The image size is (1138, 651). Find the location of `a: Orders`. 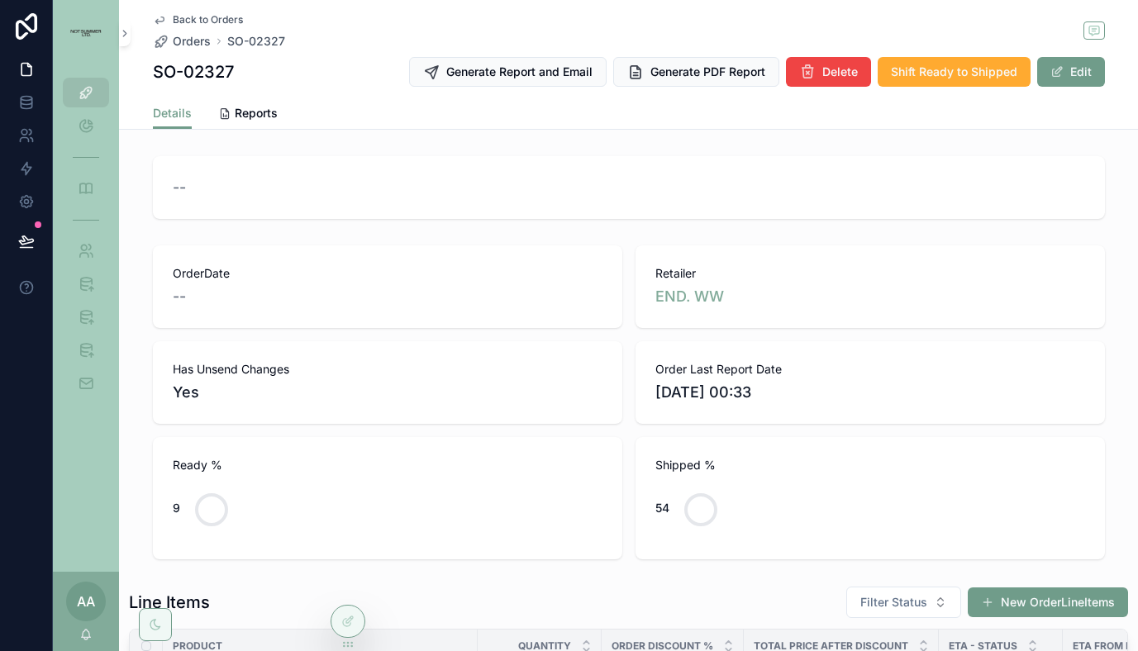

a: Orders is located at coordinates (182, 41).